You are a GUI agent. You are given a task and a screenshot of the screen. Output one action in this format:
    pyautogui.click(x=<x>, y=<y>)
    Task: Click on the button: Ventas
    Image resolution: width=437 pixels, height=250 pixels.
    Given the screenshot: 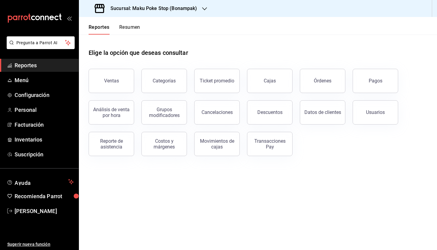 What is the action you would take?
    pyautogui.click(x=111, y=81)
    